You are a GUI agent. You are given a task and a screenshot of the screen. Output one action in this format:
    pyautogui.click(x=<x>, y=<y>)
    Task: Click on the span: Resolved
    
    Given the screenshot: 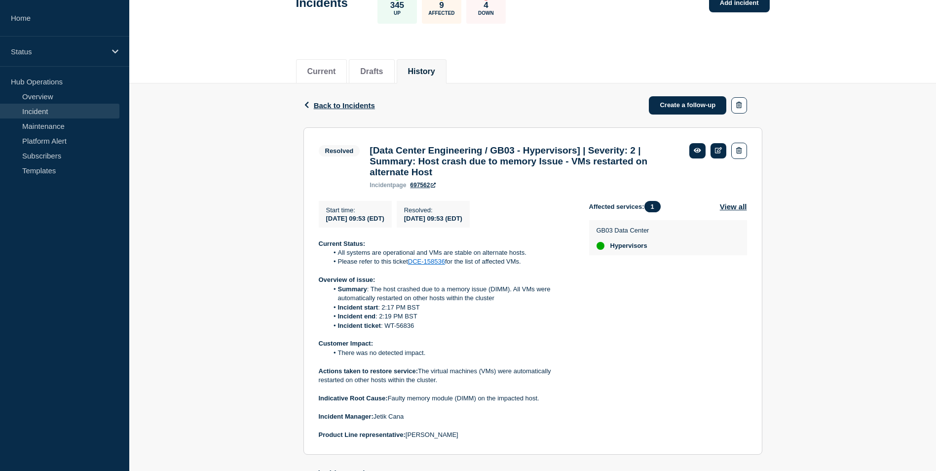 What is the action you would take?
    pyautogui.click(x=339, y=150)
    